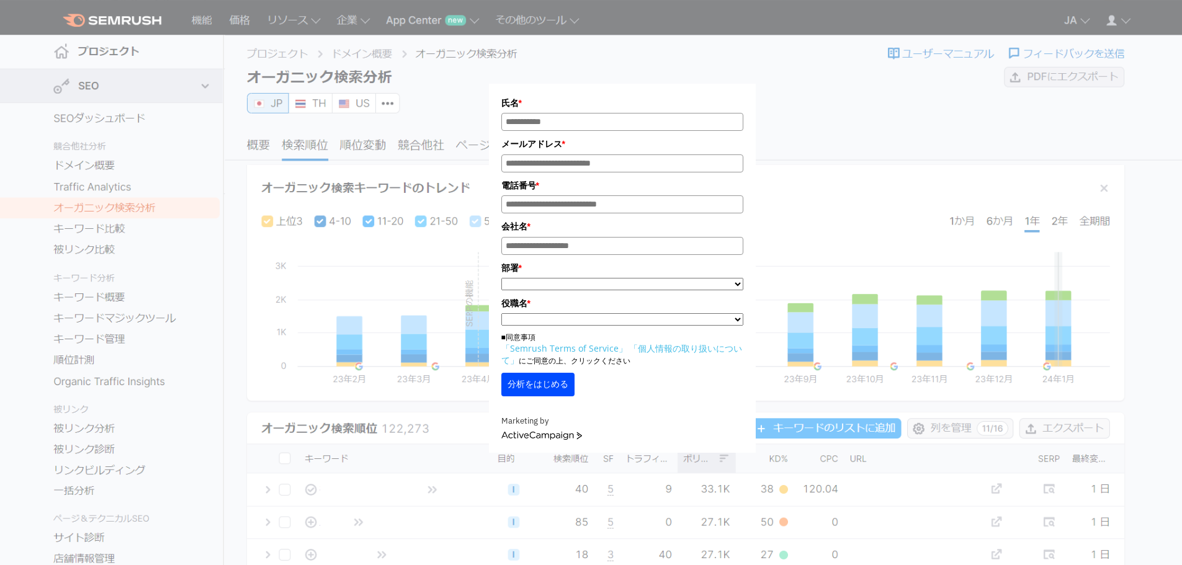 The image size is (1182, 565). Describe the element at coordinates (622, 303) in the screenshot. I see `label: 役職名` at that location.